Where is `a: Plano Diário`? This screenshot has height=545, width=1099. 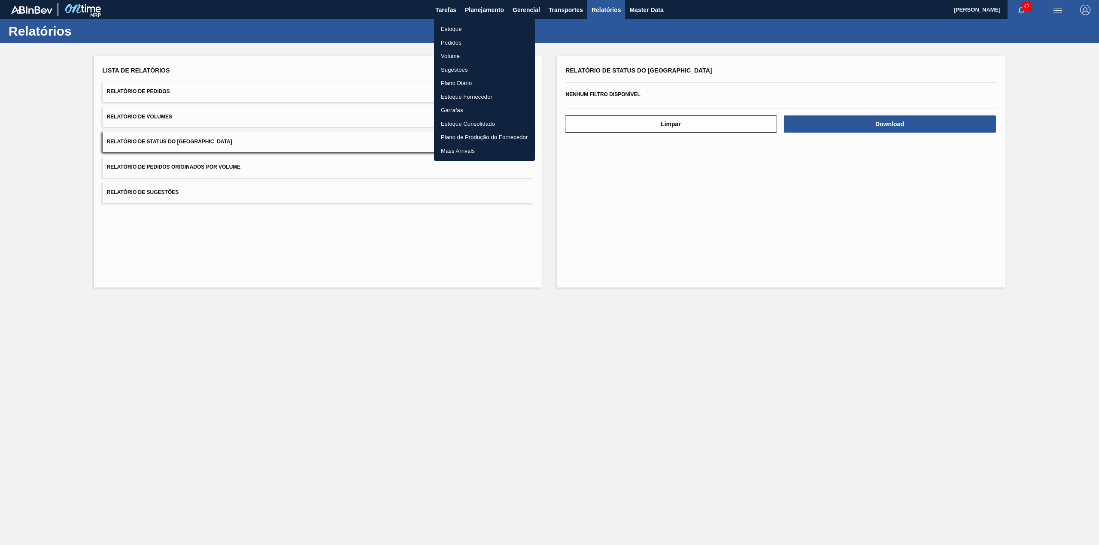 a: Plano Diário is located at coordinates (484, 83).